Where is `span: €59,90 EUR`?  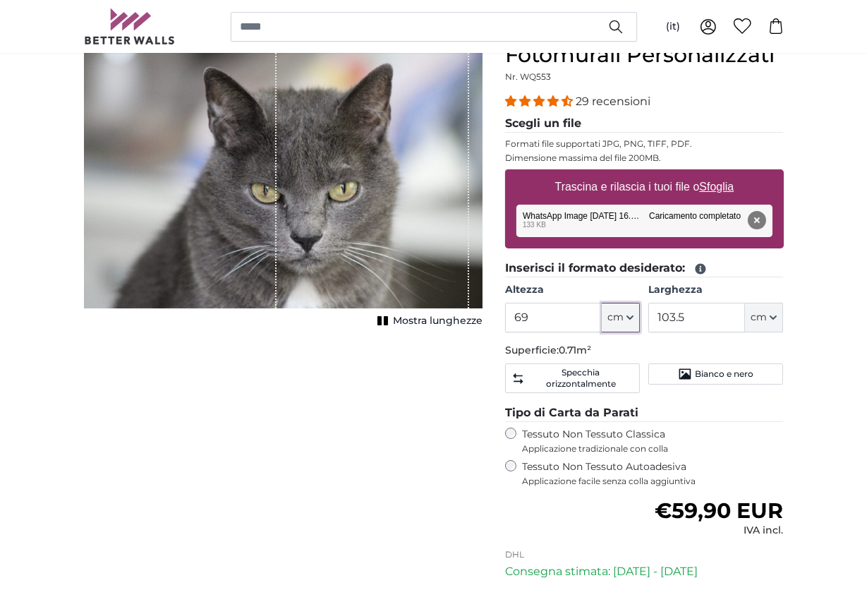
span: €59,90 EUR is located at coordinates (719, 510).